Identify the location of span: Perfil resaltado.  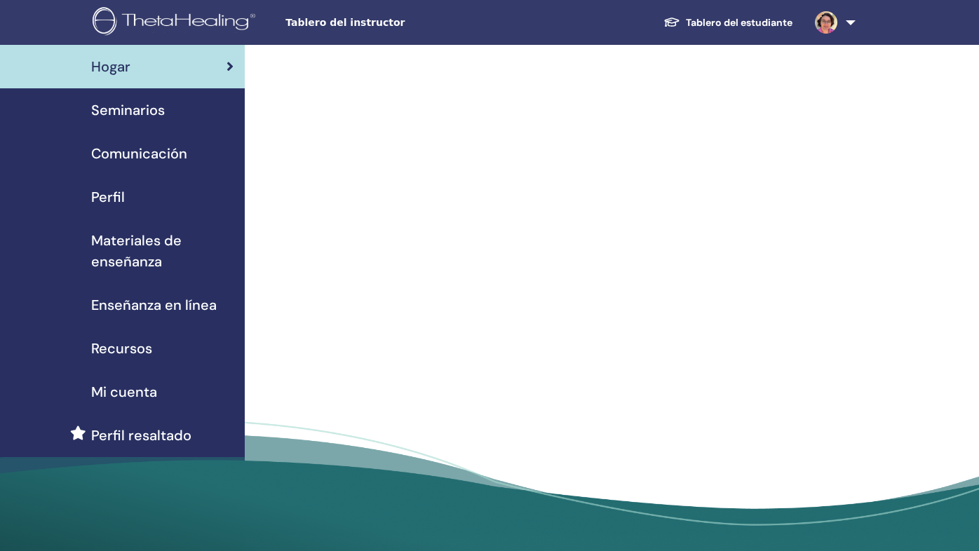
(141, 436).